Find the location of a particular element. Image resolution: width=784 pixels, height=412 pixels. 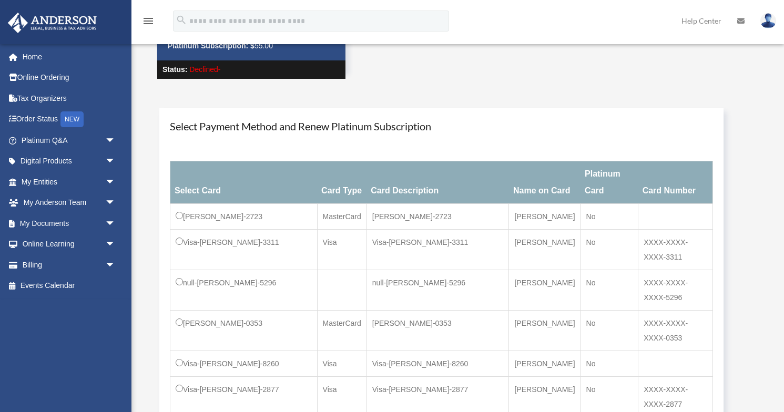

a: Online Learningarrow_drop_down is located at coordinates (69, 245).